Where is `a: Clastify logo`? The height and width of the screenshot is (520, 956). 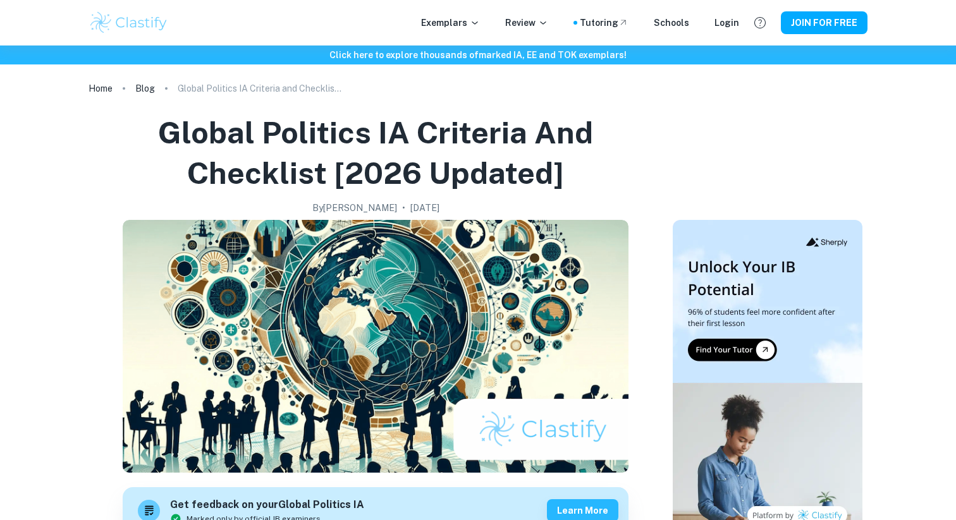 a: Clastify logo is located at coordinates (128, 23).